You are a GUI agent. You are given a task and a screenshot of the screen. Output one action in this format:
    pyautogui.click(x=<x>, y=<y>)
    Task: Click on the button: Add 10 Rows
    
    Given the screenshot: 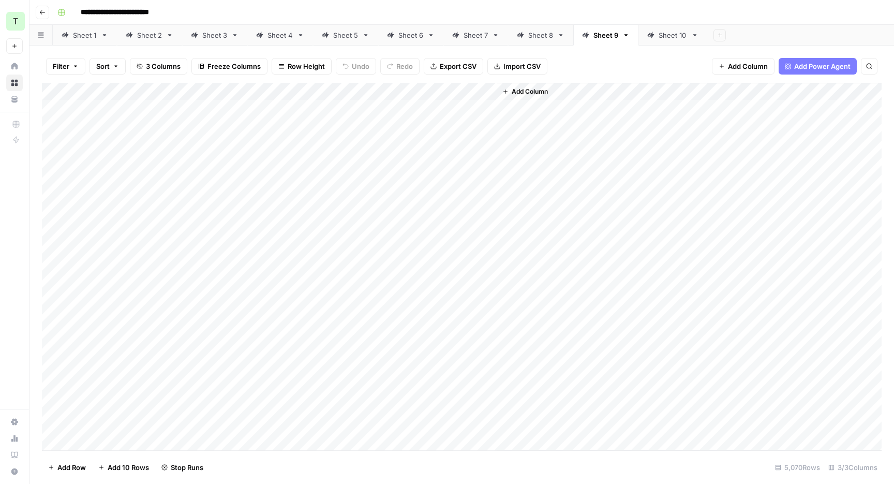 What is the action you would take?
    pyautogui.click(x=124, y=467)
    